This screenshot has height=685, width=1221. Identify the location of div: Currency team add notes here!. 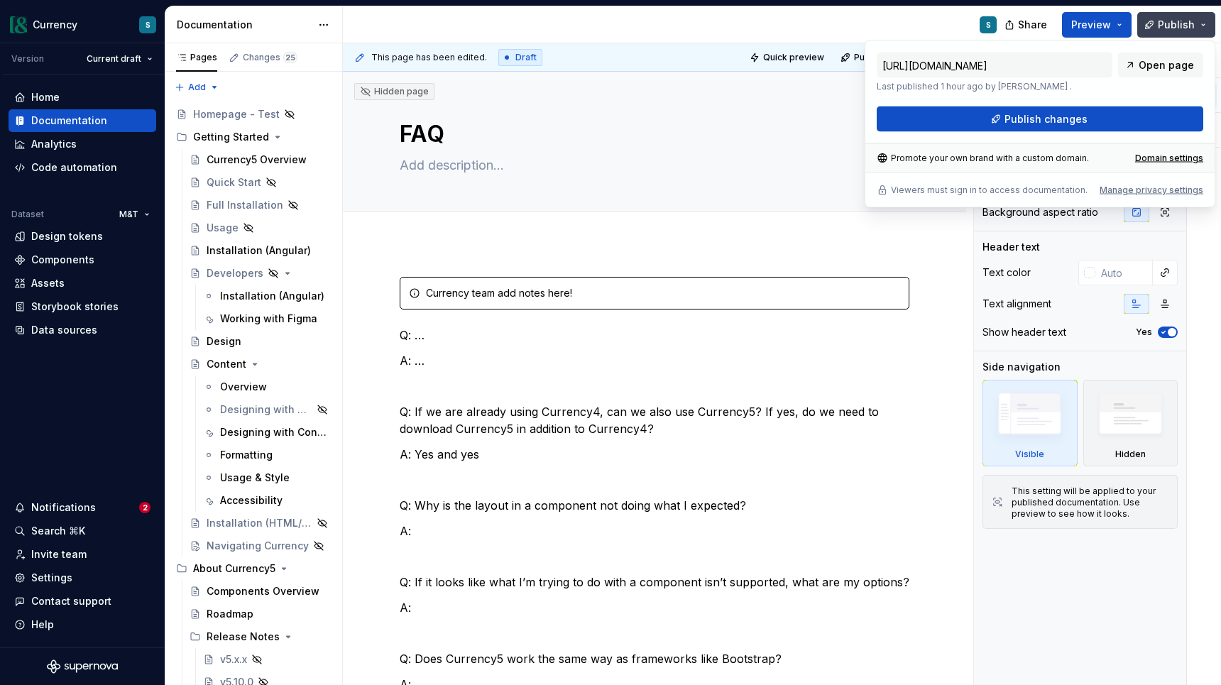
(663, 293).